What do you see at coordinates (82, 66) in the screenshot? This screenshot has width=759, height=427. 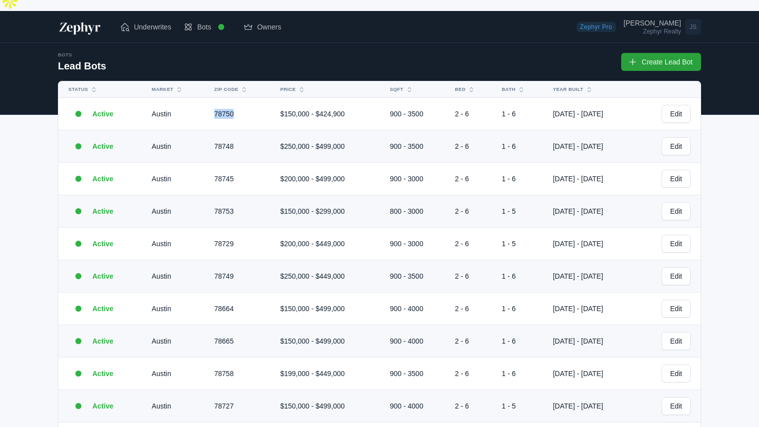 I see `h2: Lead Bots` at bounding box center [82, 66].